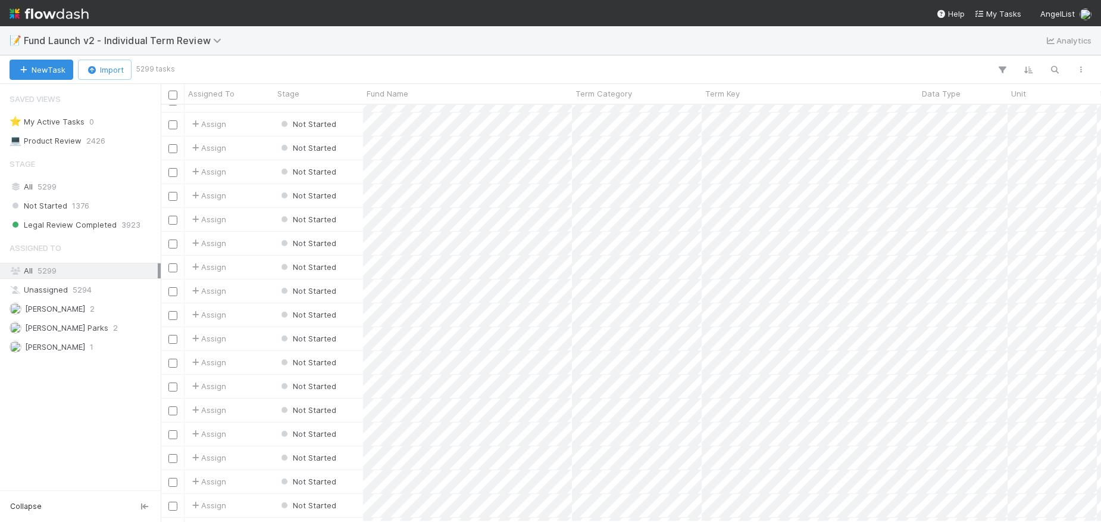 Image resolution: width=1101 pixels, height=522 pixels. What do you see at coordinates (105, 70) in the screenshot?
I see `button: Import` at bounding box center [105, 70].